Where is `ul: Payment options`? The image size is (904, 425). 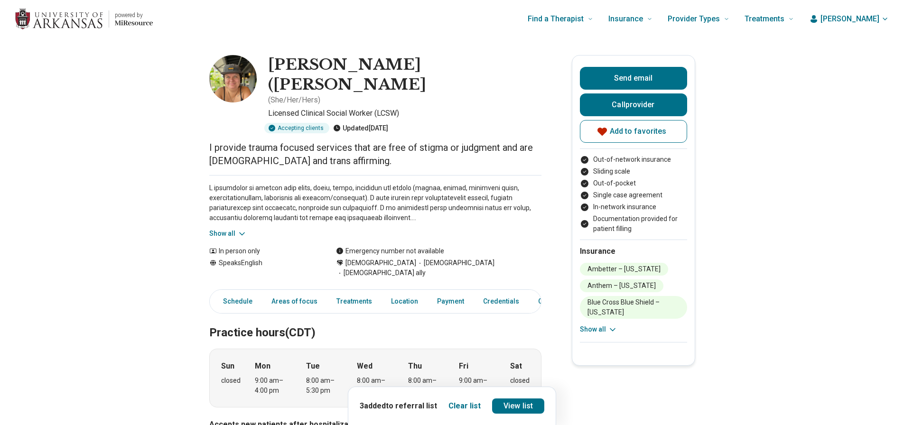 ul: Payment options is located at coordinates (633, 194).